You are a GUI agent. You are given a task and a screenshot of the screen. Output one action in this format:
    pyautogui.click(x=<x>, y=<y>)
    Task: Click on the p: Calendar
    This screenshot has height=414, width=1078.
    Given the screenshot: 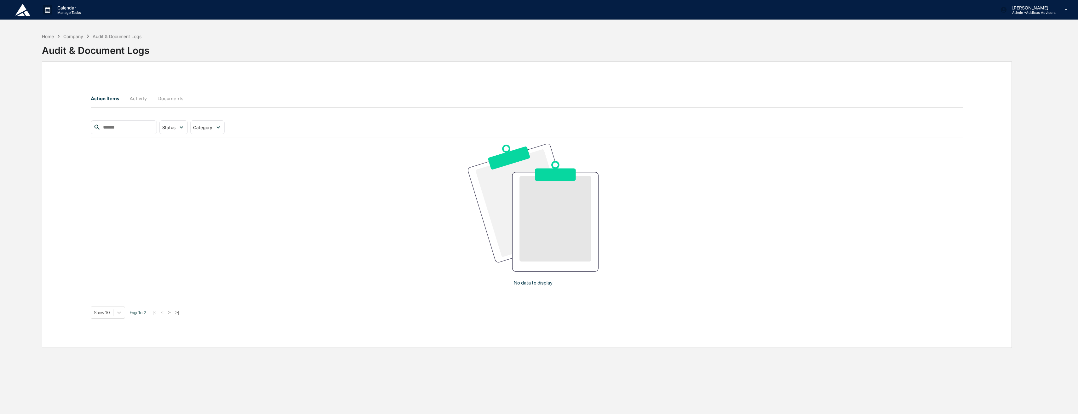 What is the action you would take?
    pyautogui.click(x=68, y=8)
    